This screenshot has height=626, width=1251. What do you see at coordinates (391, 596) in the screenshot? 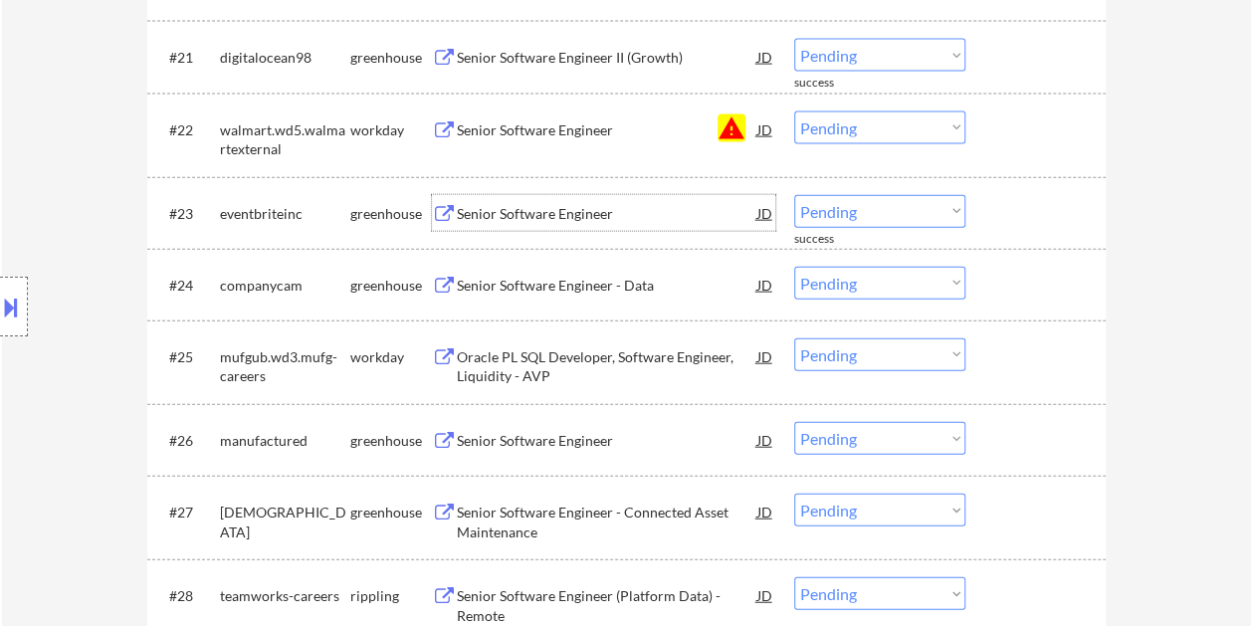
I see `div: rippling` at bounding box center [391, 596].